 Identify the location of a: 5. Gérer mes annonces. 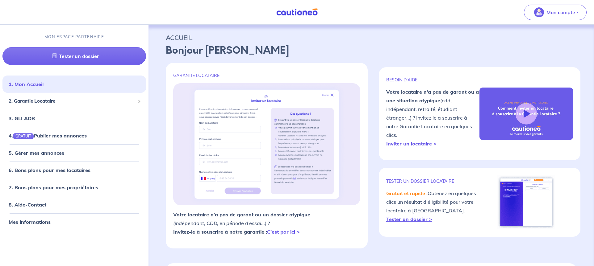
(36, 153).